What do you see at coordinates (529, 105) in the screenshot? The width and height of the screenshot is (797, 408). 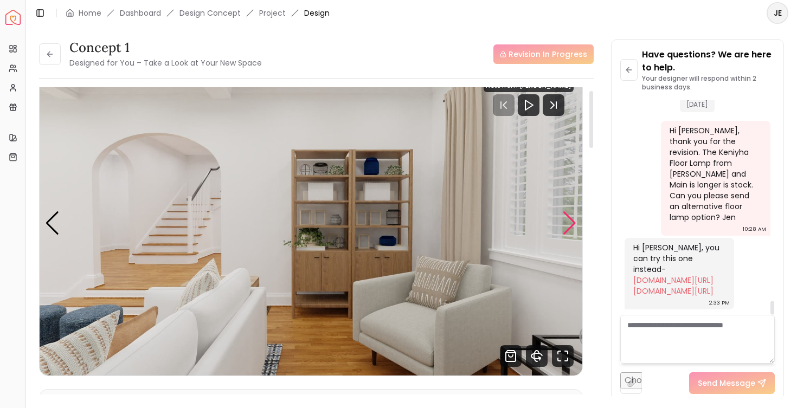 I see `svg: Play` at bounding box center [529, 105].